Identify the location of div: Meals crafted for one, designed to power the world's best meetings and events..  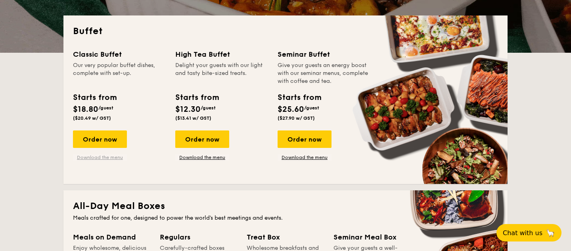
(285, 218).